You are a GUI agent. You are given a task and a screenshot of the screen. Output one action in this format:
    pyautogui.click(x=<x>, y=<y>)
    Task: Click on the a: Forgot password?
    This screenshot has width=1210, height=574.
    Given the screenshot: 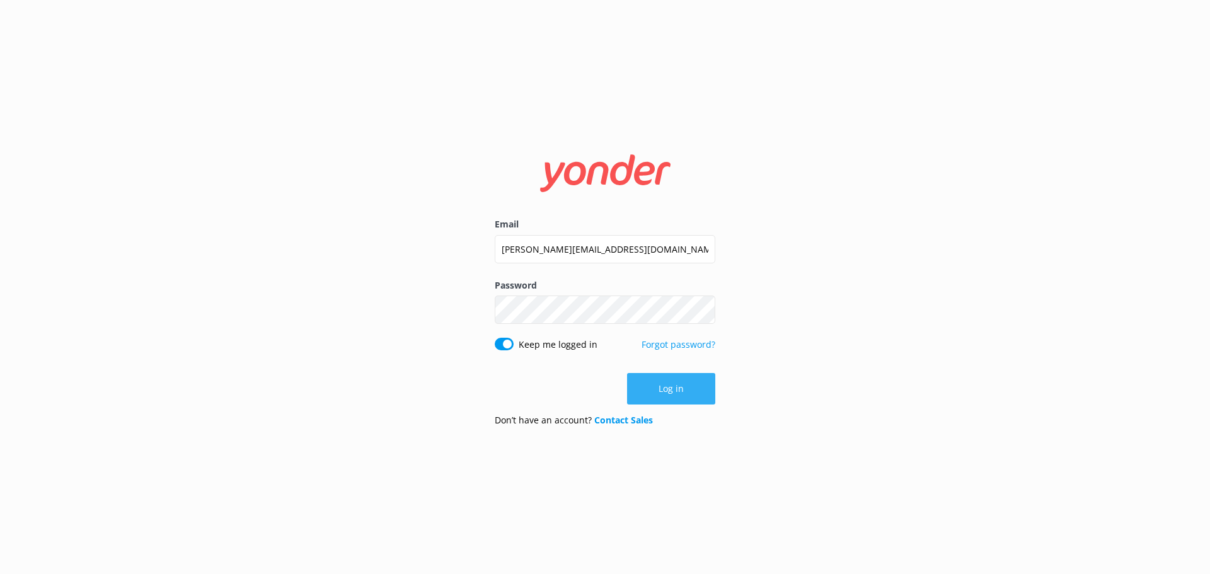 What is the action you would take?
    pyautogui.click(x=678, y=344)
    